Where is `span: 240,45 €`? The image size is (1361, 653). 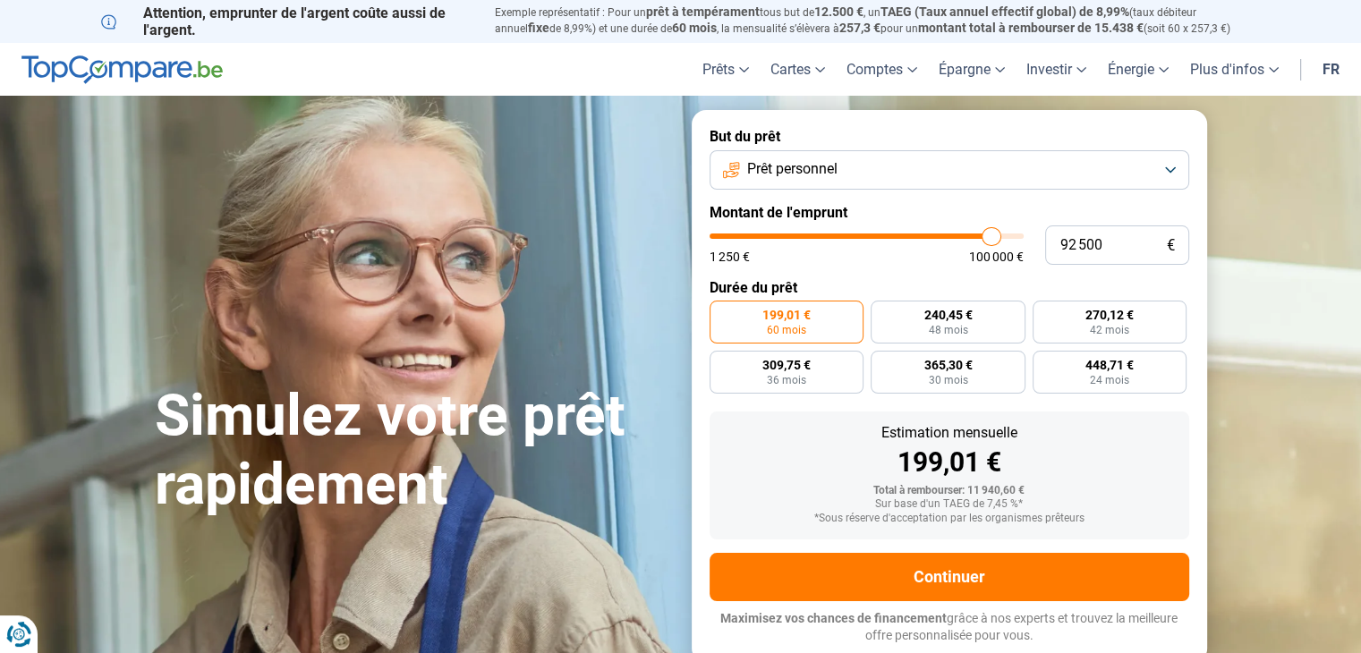 span: 240,45 € is located at coordinates (948, 315).